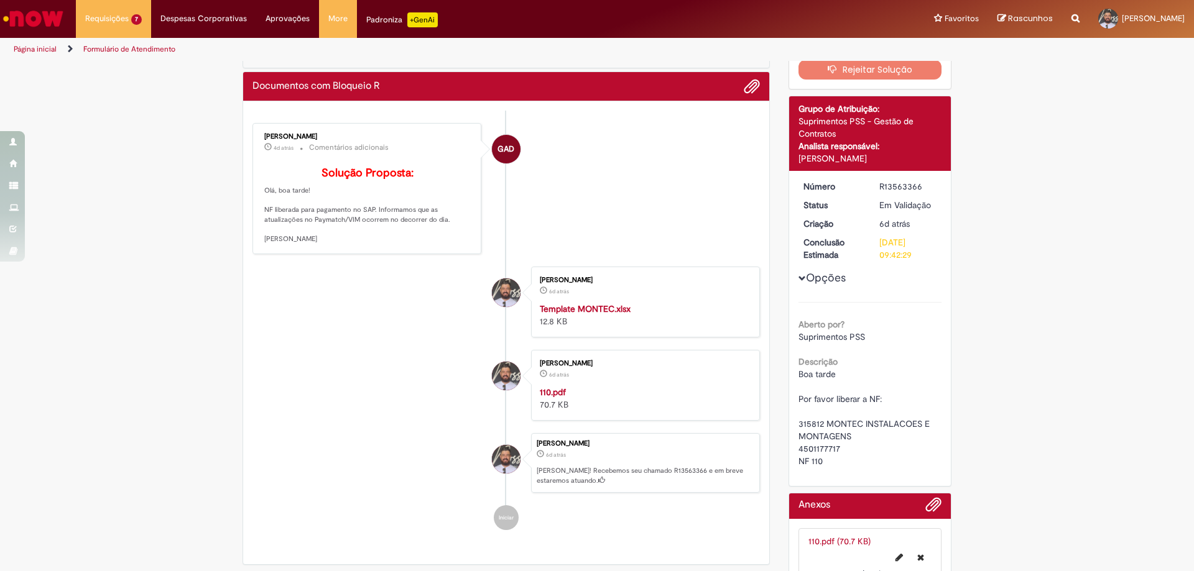 This screenshot has width=1194, height=571. What do you see at coordinates (107, 19) in the screenshot?
I see `span: Requisições` at bounding box center [107, 19].